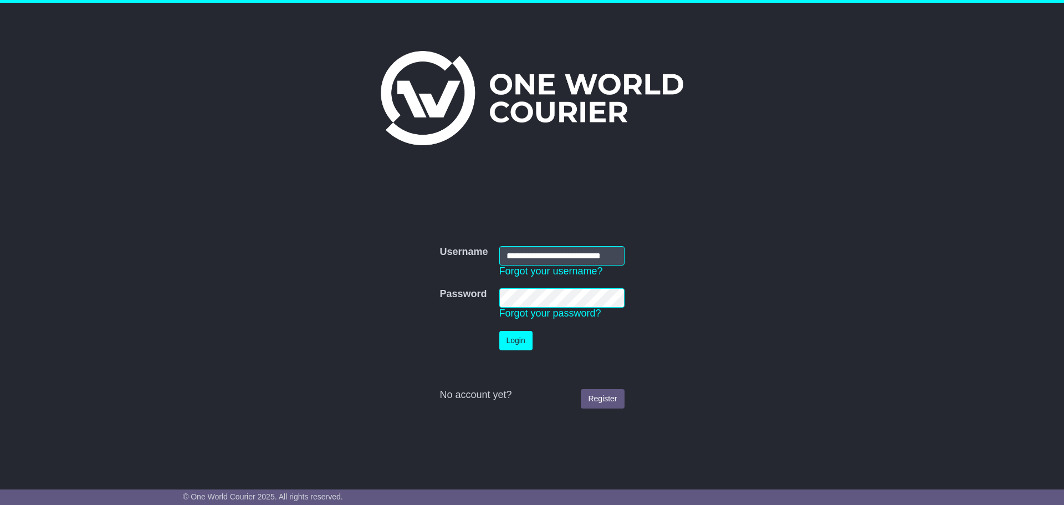  I want to click on a: Forgot your username?, so click(551, 271).